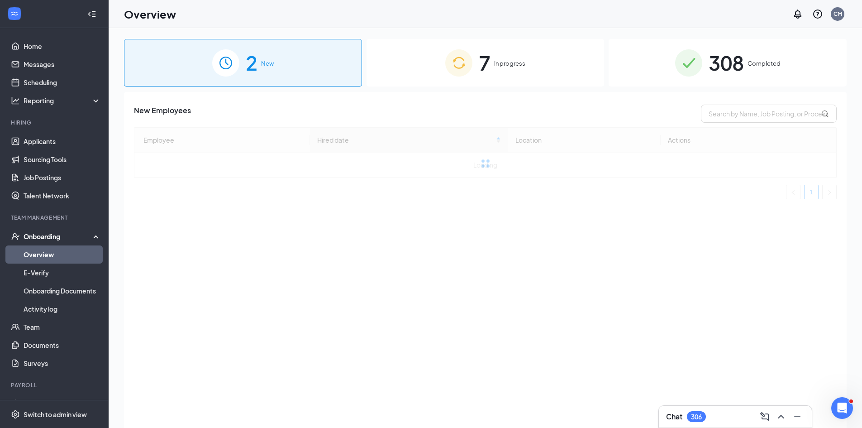 This screenshot has width=862, height=428. Describe the element at coordinates (15, 236) in the screenshot. I see `svg: UserCheck` at that location.